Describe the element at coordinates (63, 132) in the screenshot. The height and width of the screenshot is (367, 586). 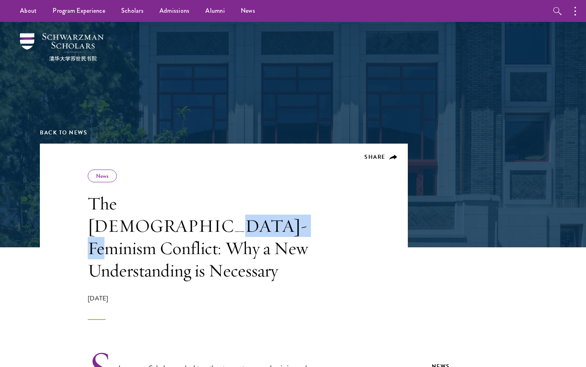
I see `a: Back to News` at that location.